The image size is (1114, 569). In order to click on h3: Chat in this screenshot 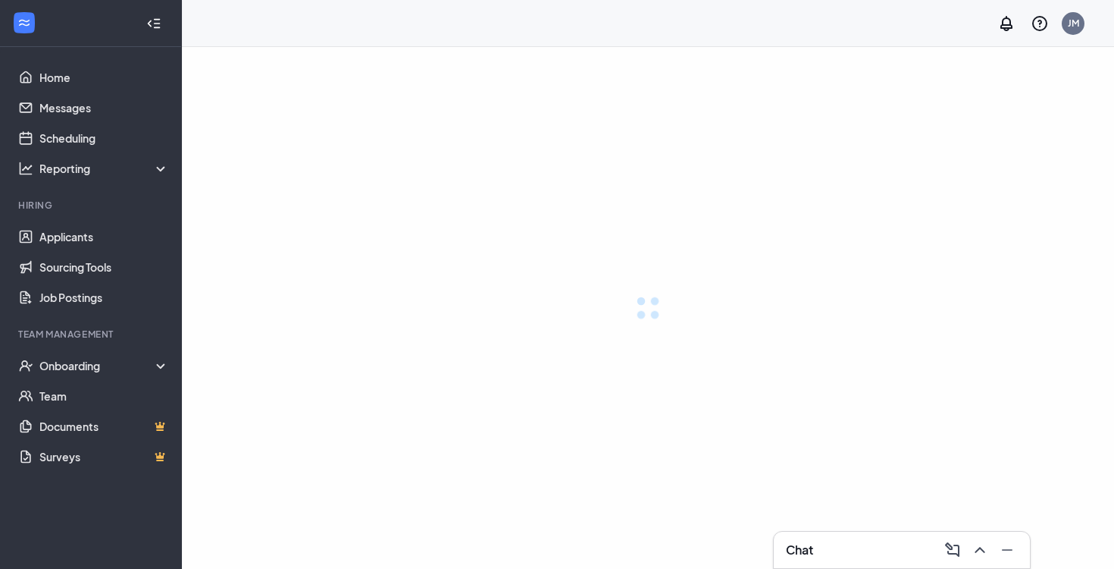, I will do `click(800, 550)`.